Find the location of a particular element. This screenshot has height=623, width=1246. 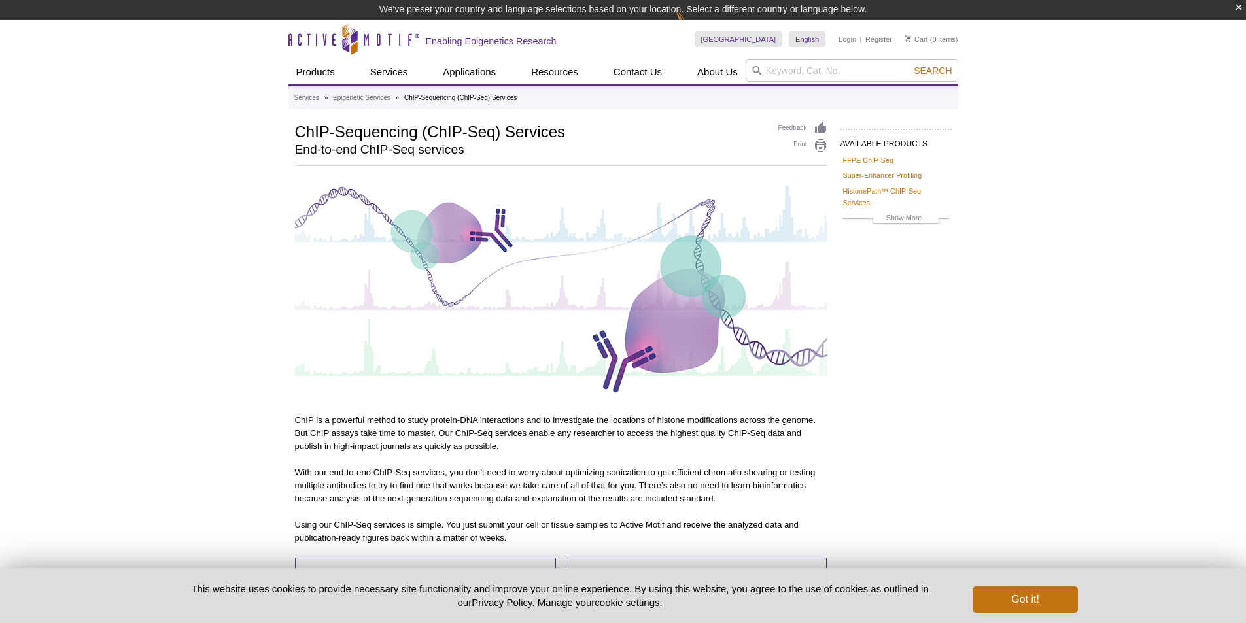

a: HistonePath™ ChIP-Seq Services is located at coordinates (896, 197).